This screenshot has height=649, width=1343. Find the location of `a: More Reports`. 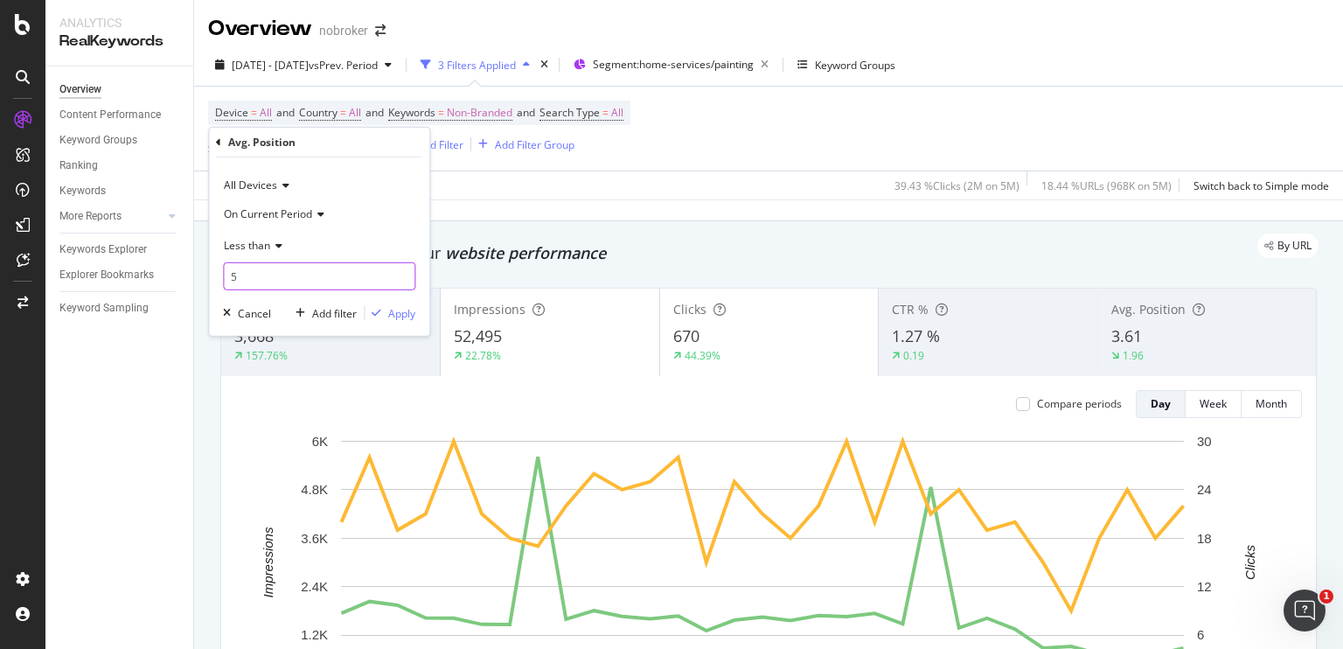

a: More Reports is located at coordinates (111, 216).